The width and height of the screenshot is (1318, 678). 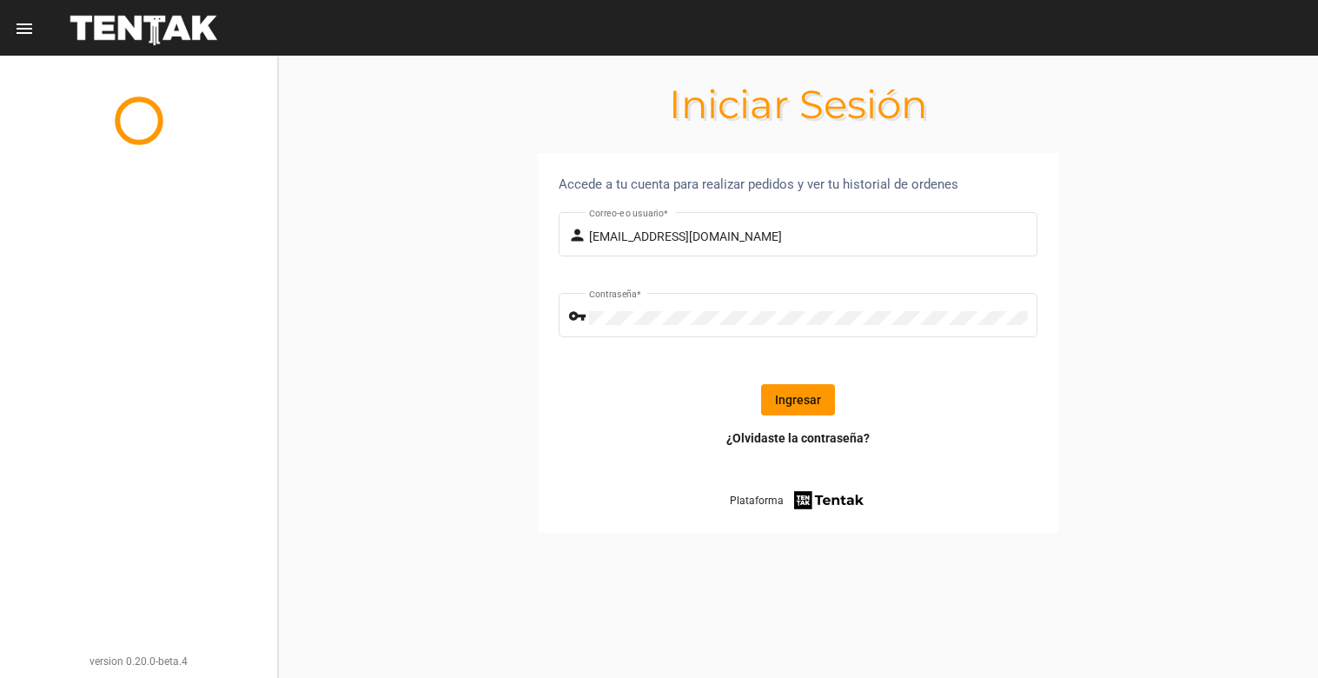 I want to click on h1: Iniciar Sesión, so click(x=798, y=104).